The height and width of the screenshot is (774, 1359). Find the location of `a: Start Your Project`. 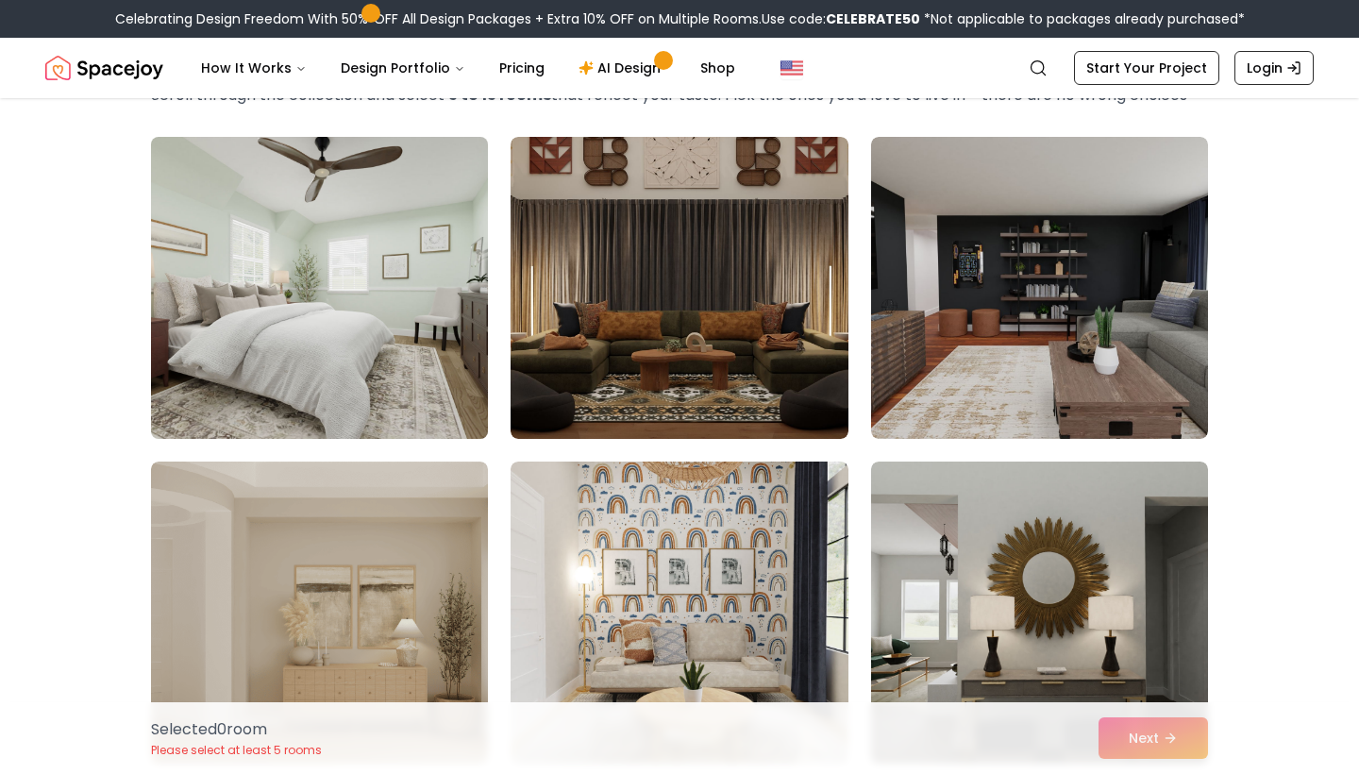

a: Start Your Project is located at coordinates (1147, 68).